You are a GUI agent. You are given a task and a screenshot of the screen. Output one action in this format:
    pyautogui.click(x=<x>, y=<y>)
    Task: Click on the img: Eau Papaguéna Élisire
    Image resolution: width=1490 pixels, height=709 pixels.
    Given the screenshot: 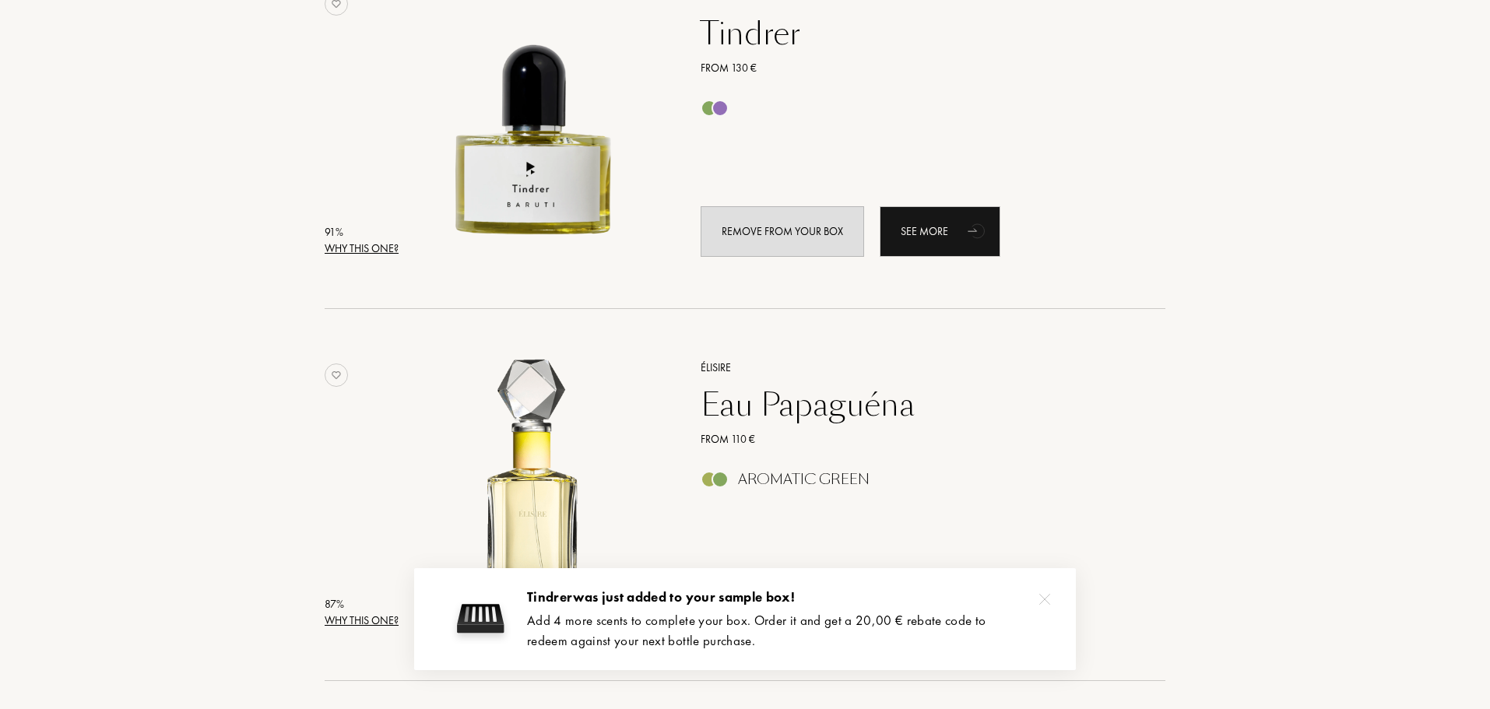 What is the action you would take?
    pyautogui.click(x=534, y=486)
    